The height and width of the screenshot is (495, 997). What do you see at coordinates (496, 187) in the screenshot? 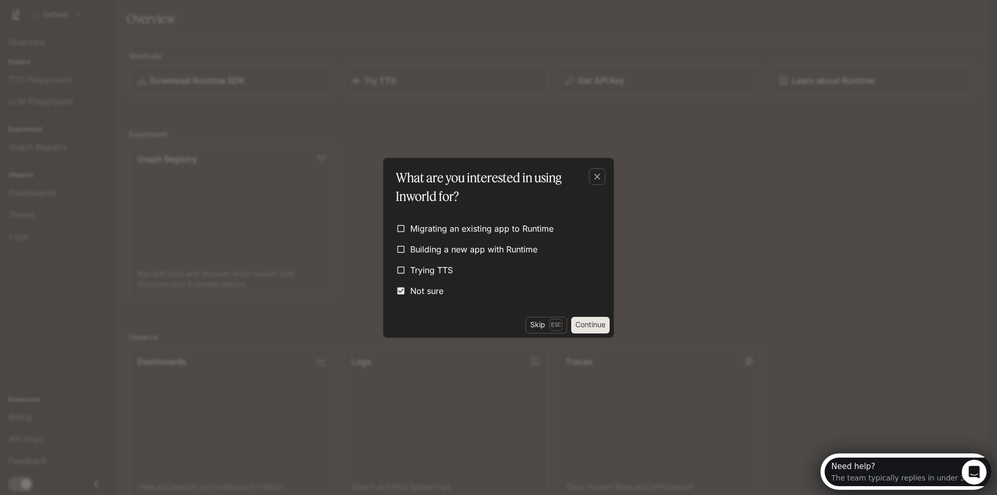
I see `p: What are you interested in using Inworld for?` at bounding box center [496, 187].